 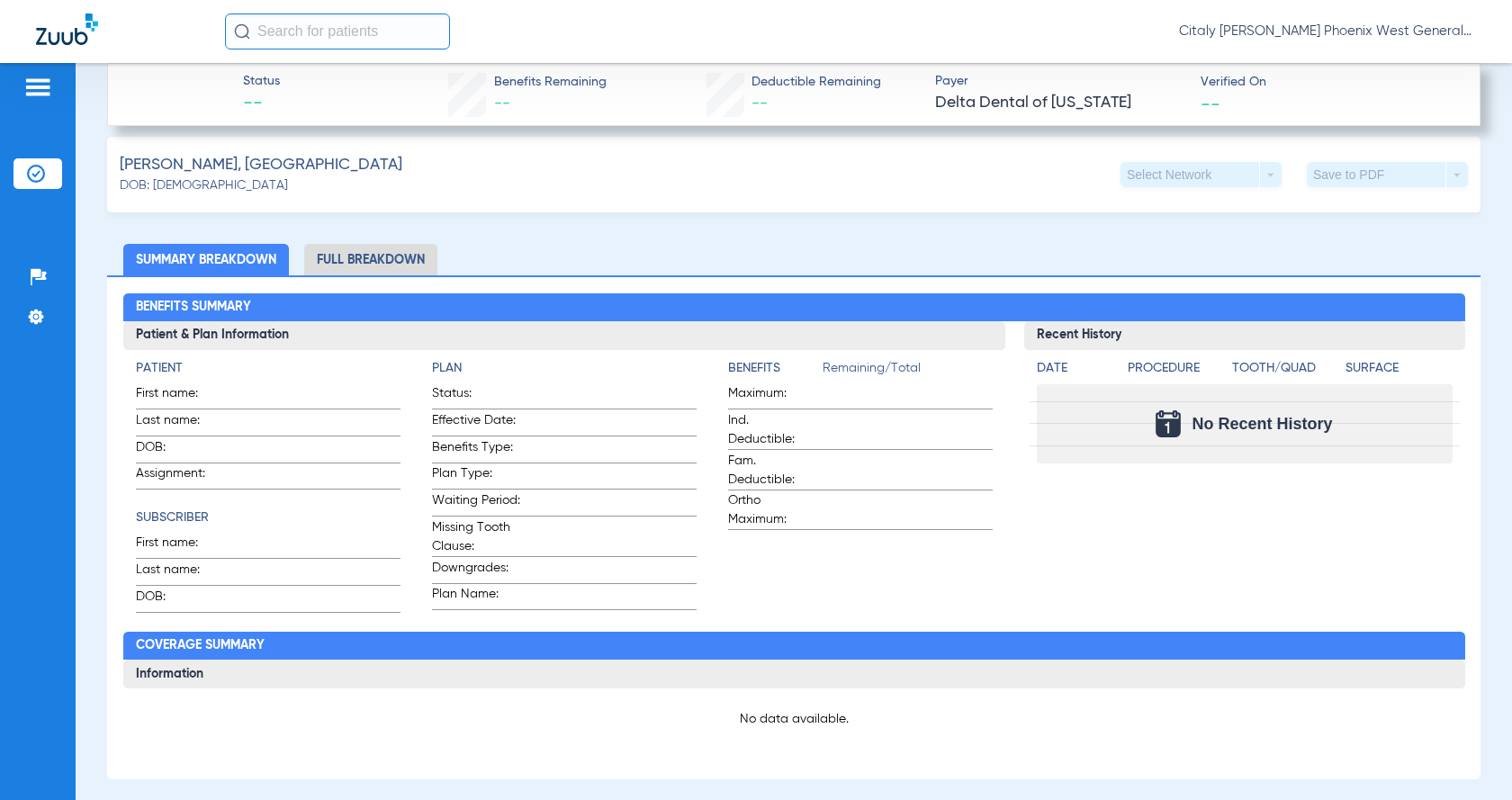 I want to click on span: Ortho Maximum:, so click(x=772, y=510).